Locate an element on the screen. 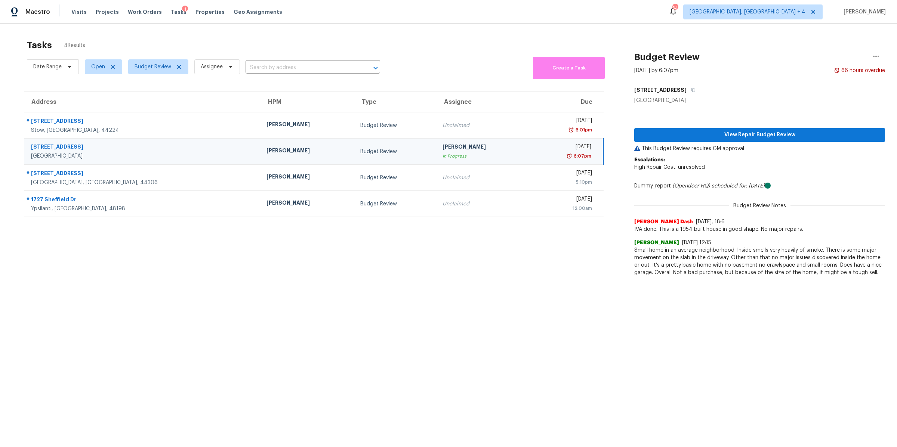 This screenshot has width=897, height=447. th: Due is located at coordinates (567, 102).